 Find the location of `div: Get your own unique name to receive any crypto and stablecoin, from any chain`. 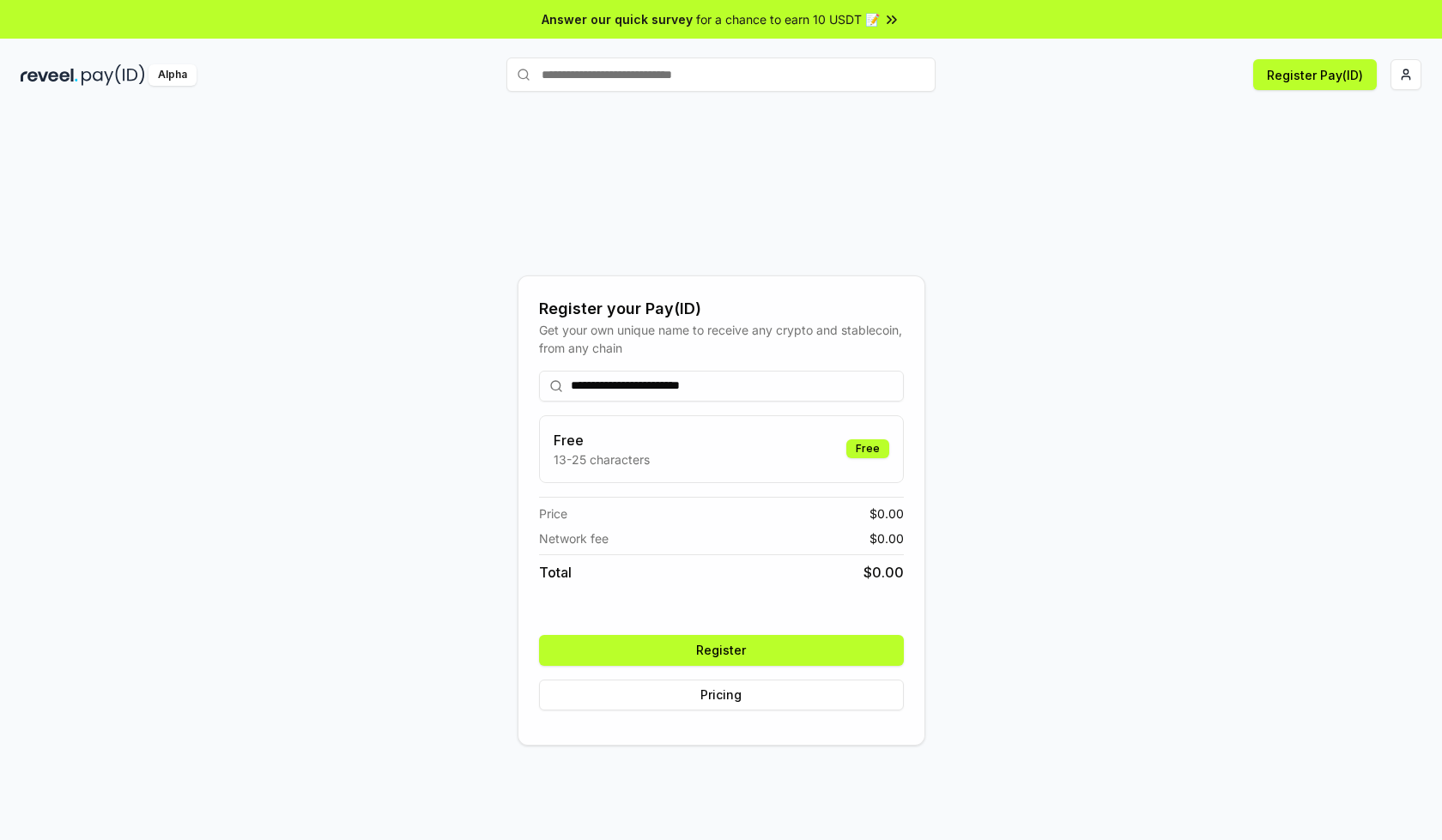

div: Get your own unique name to receive any crypto and stablecoin, from any chain is located at coordinates (721, 339).